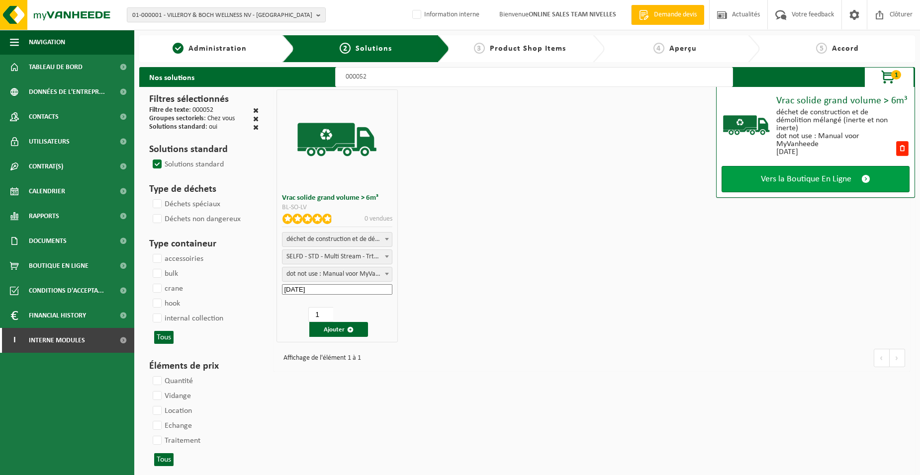 This screenshot has width=920, height=475. I want to click on button: 1, so click(889, 77).